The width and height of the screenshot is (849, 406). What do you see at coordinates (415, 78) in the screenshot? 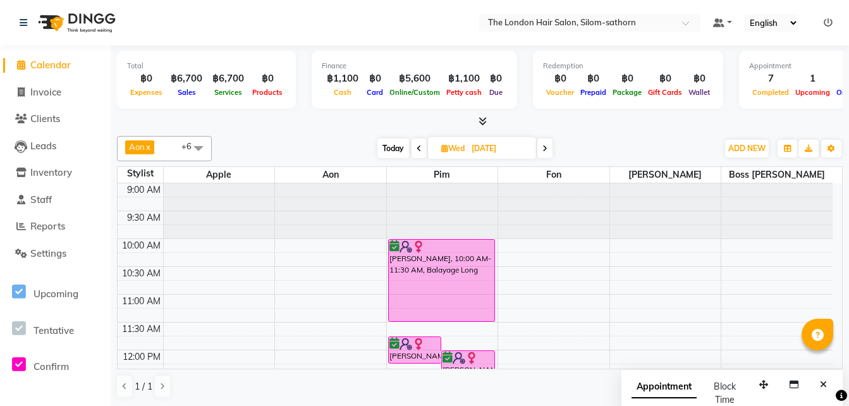
I see `div: ฿5,600` at bounding box center [415, 78].